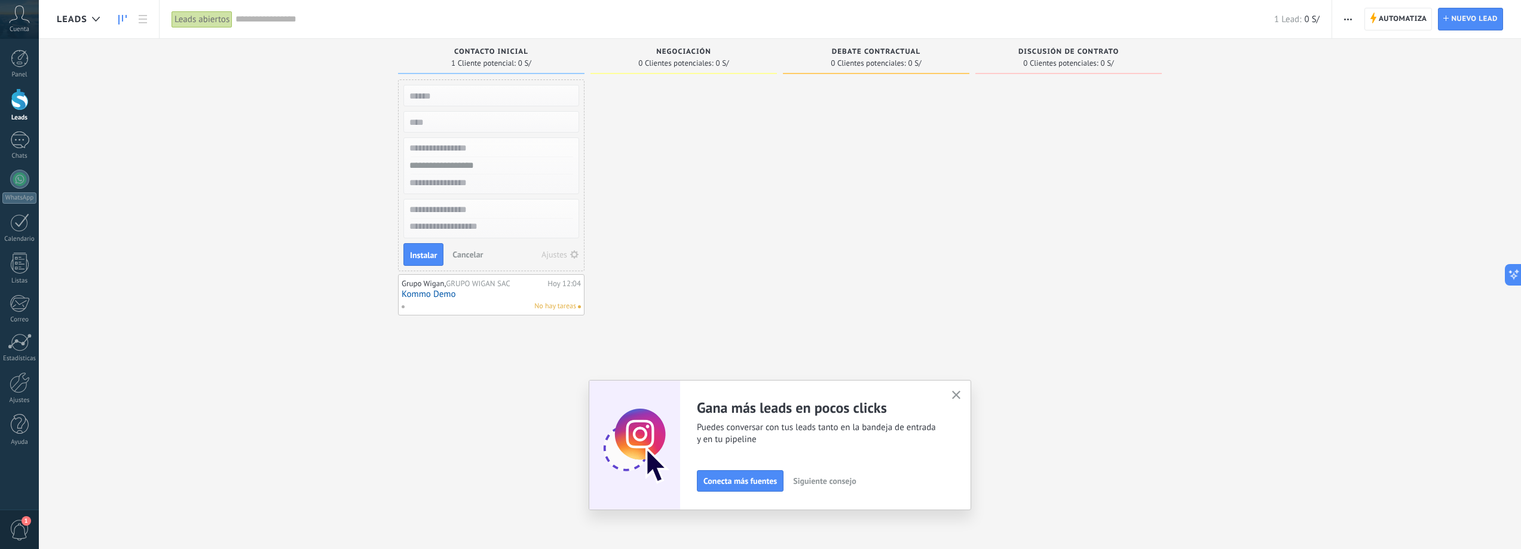 Image resolution: width=1521 pixels, height=549 pixels. I want to click on div: Leads abiertos, so click(202, 19).